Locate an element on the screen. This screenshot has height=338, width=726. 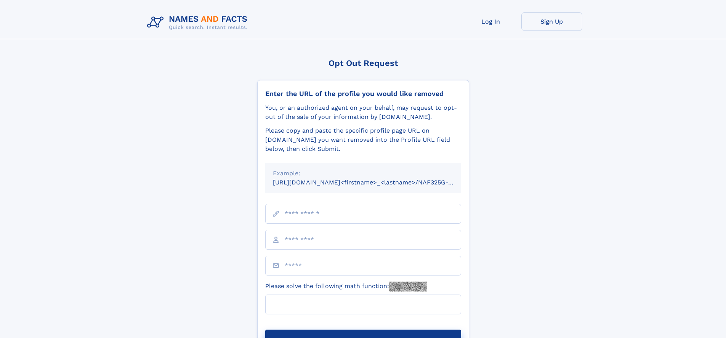
div: Opt Out Request is located at coordinates (363, 63).